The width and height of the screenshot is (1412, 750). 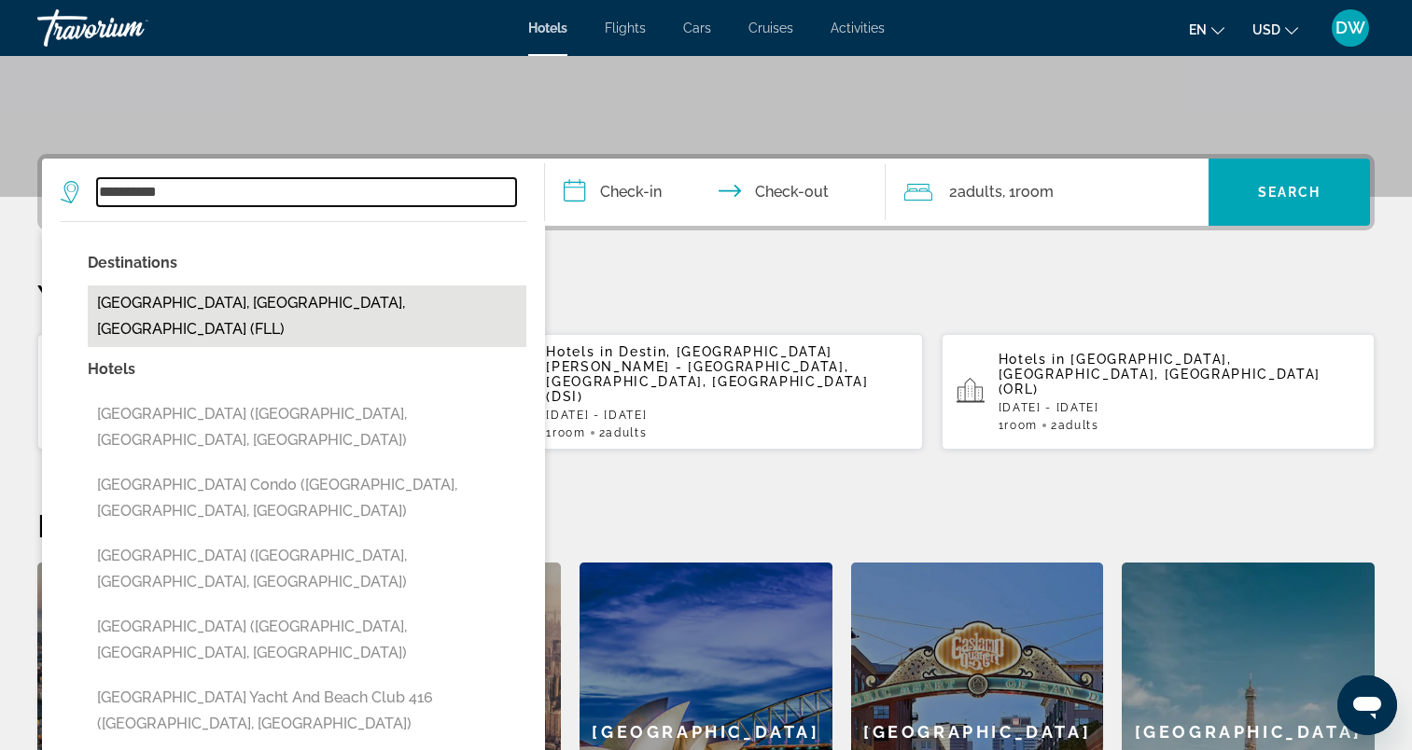 I want to click on button: Travelers: 2 adults, 0 children, so click(x=1047, y=192).